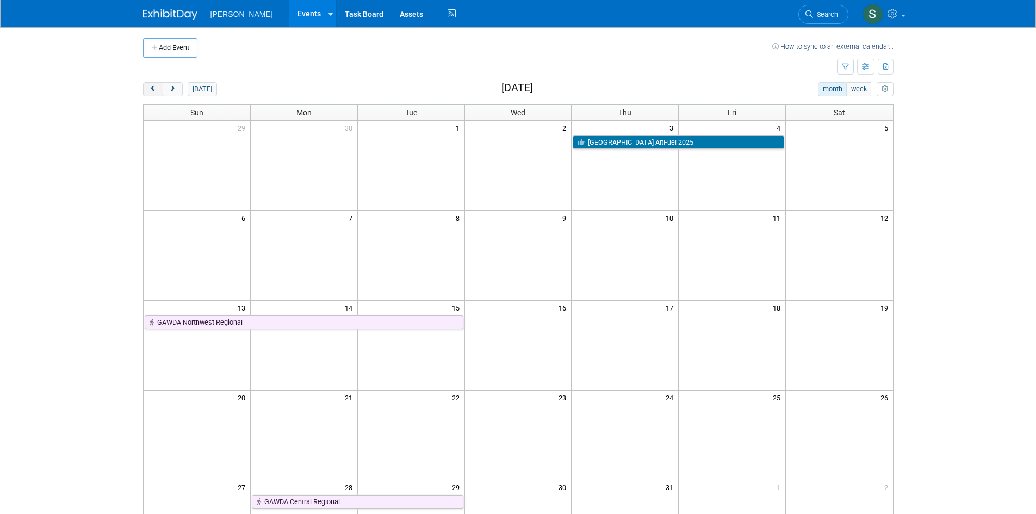 This screenshot has width=1036, height=514. I want to click on button: Add Event, so click(170, 48).